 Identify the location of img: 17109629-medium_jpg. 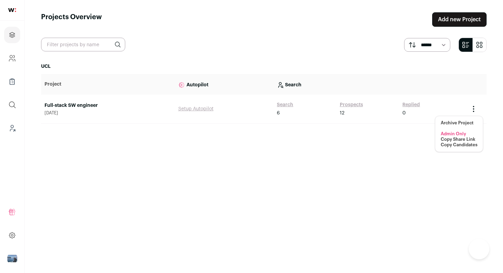
(12, 258).